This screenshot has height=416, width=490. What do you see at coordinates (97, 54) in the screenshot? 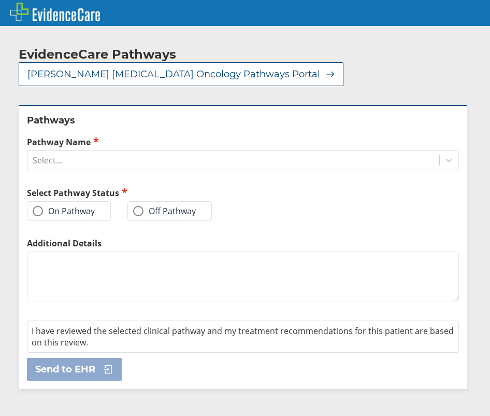
I see `h2: EvidenceCare Pathways` at bounding box center [97, 54].